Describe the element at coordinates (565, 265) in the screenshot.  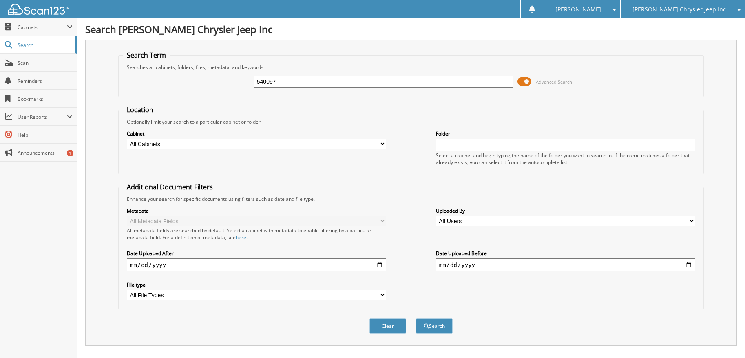
I see `input: end` at that location.